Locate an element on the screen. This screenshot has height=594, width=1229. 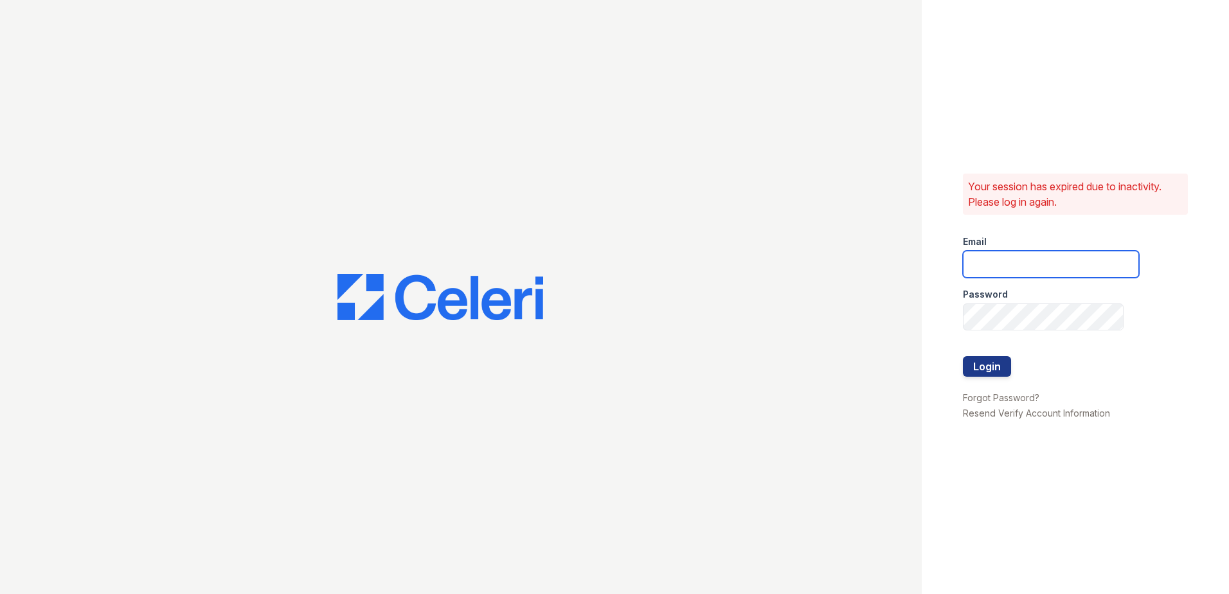
p: Your session has expired due to inactivity. Please log in again. is located at coordinates (1076, 194).